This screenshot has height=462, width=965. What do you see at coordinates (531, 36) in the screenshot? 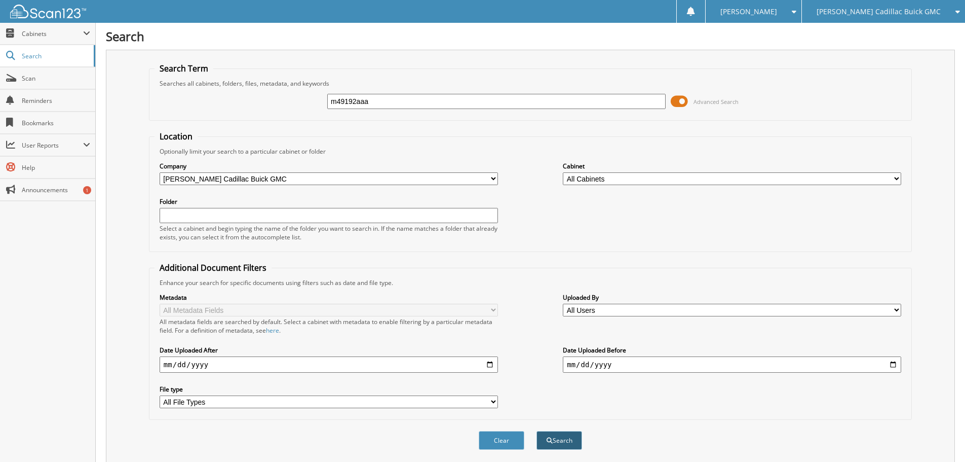
I see `h1: Search` at bounding box center [531, 36].